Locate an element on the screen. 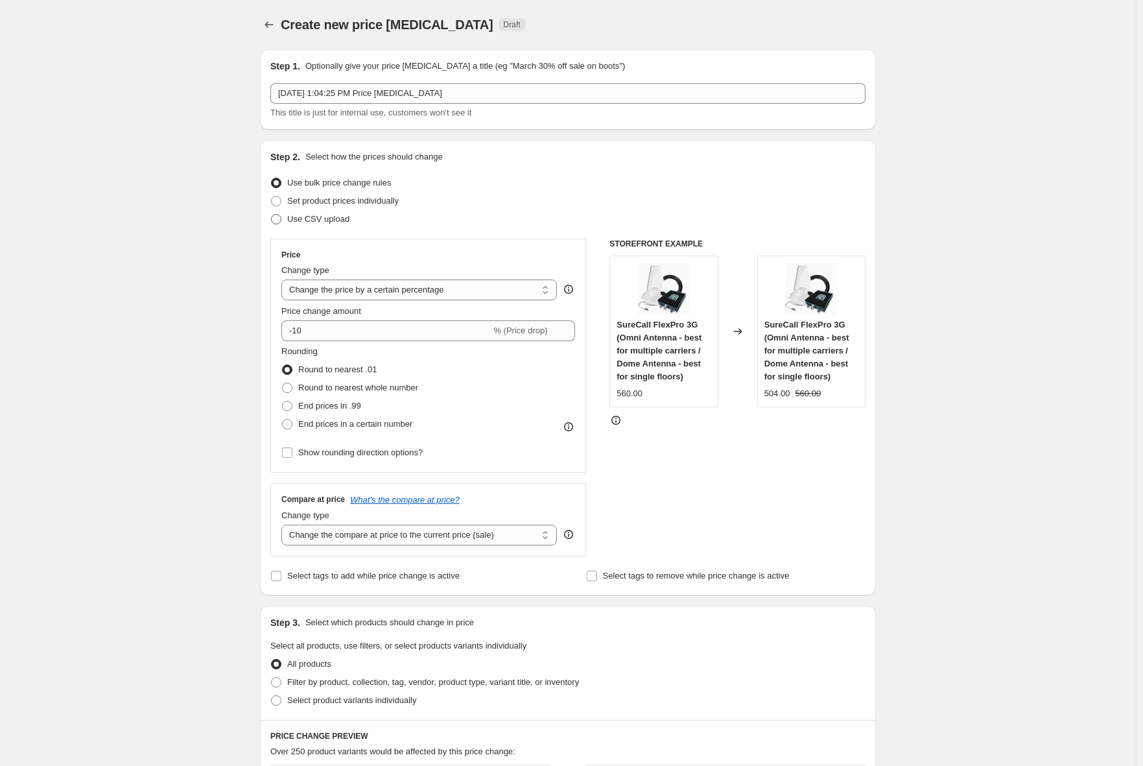 This screenshot has height=766, width=1143. h6: STOREFRONT EXAMPLE is located at coordinates (737, 244).